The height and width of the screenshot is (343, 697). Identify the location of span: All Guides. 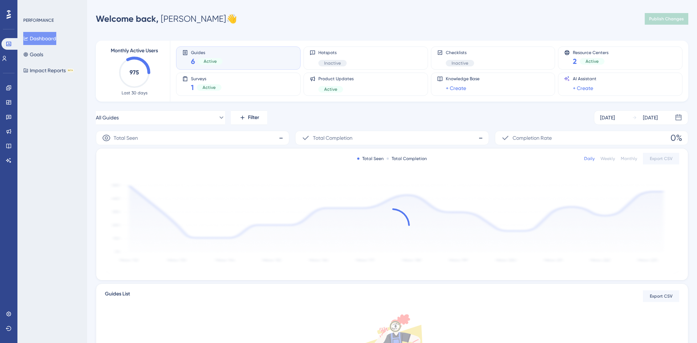
(107, 118).